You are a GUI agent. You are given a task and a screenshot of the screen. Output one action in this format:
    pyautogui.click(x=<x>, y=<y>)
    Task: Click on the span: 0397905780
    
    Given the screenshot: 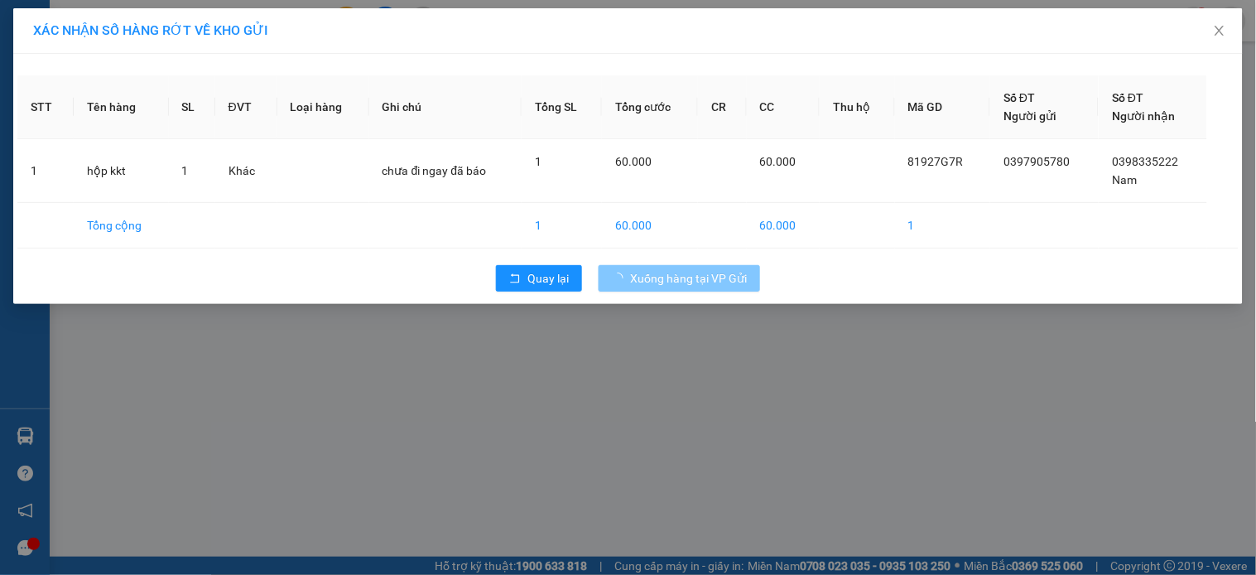 What is the action you would take?
    pyautogui.click(x=1037, y=162)
    